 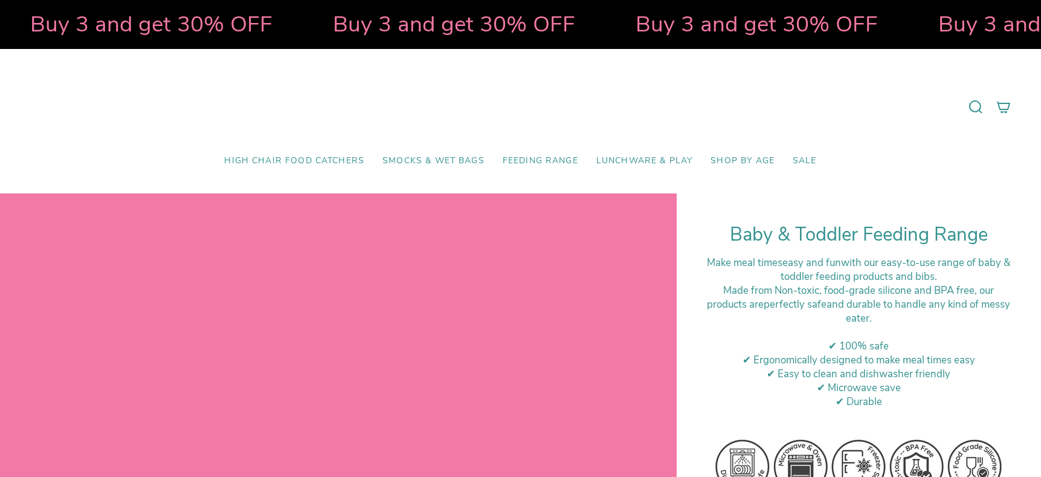 What do you see at coordinates (540, 161) in the screenshot?
I see `div: Feeding Range` at bounding box center [540, 161].